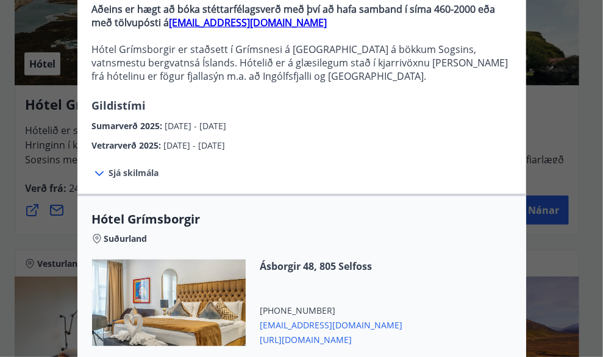 This screenshot has width=603, height=357. I want to click on span: Sumarverð 2025 :, so click(129, 126).